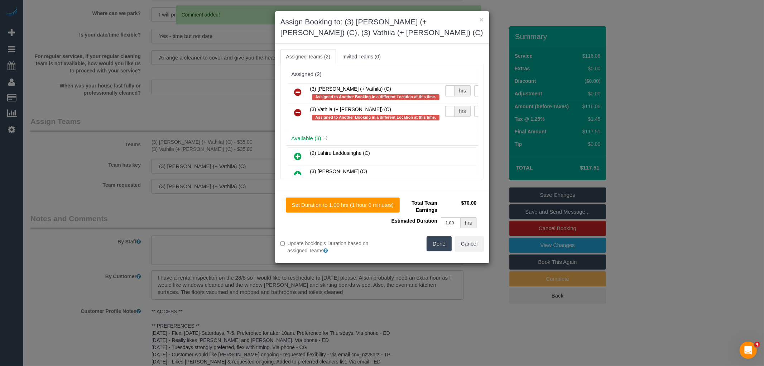 The width and height of the screenshot is (764, 366). I want to click on span: Estimated Duration, so click(414, 221).